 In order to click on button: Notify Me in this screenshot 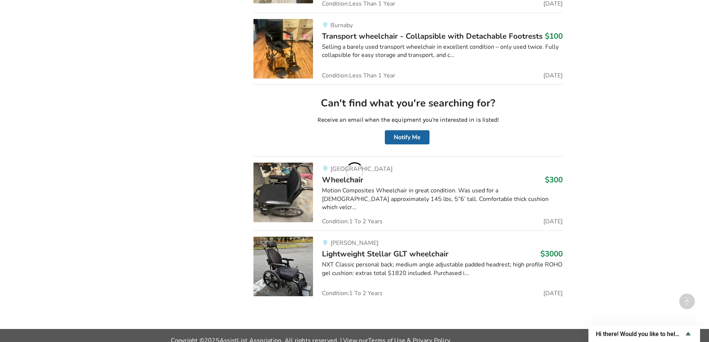, I will do `click(407, 137)`.